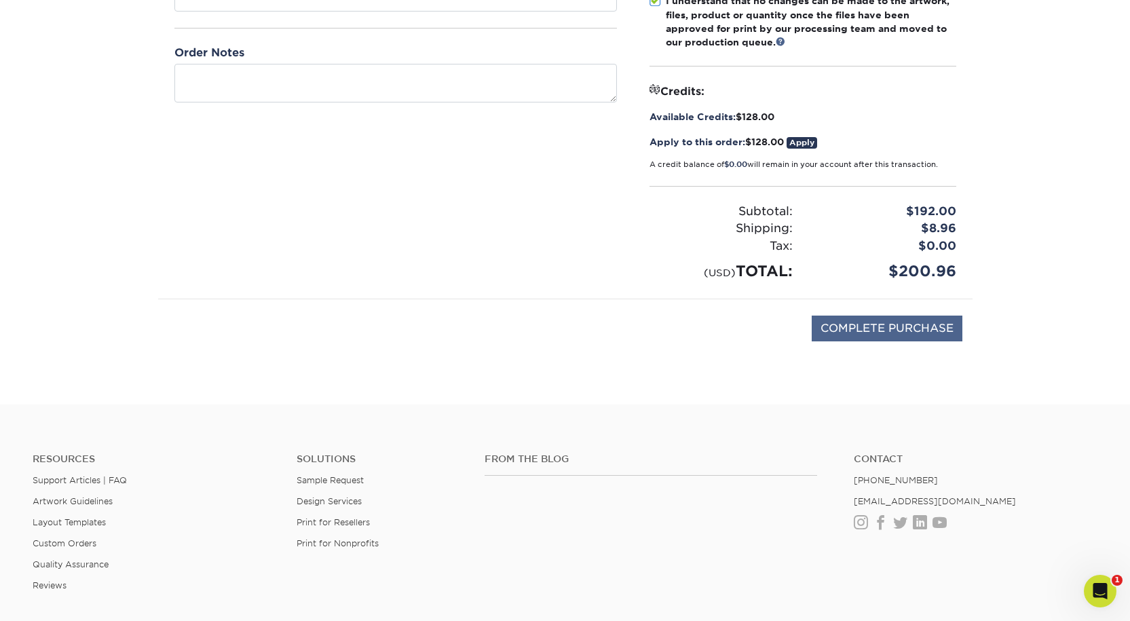 This screenshot has height=621, width=1130. Describe the element at coordinates (329, 501) in the screenshot. I see `a: Design Services` at that location.